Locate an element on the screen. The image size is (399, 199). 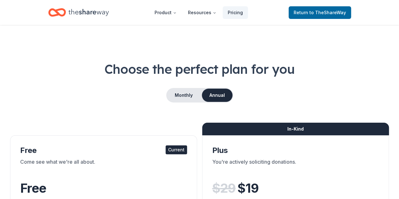
div: Free is located at coordinates (103, 150).